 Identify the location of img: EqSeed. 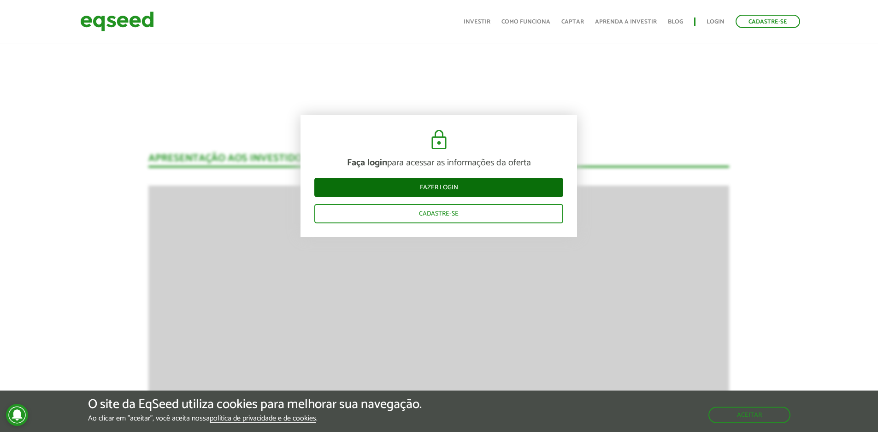
(117, 21).